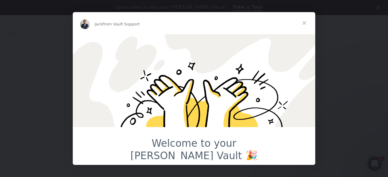 The height and width of the screenshot is (177, 388). Describe the element at coordinates (99, 24) in the screenshot. I see `span: Jack` at that location.